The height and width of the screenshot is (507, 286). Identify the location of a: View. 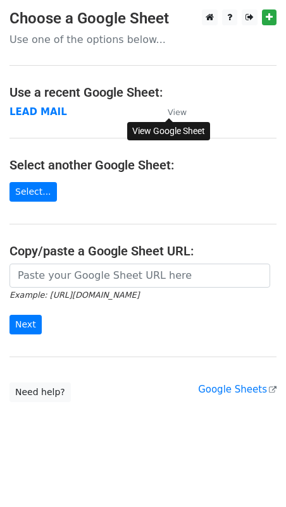
(171, 112).